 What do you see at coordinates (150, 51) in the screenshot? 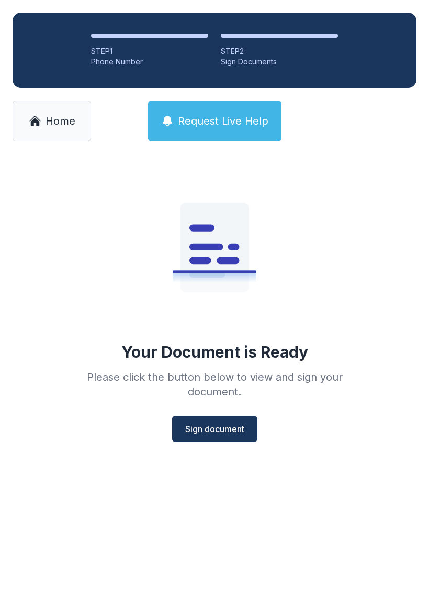
I see `div: STEP 1` at bounding box center [150, 51].